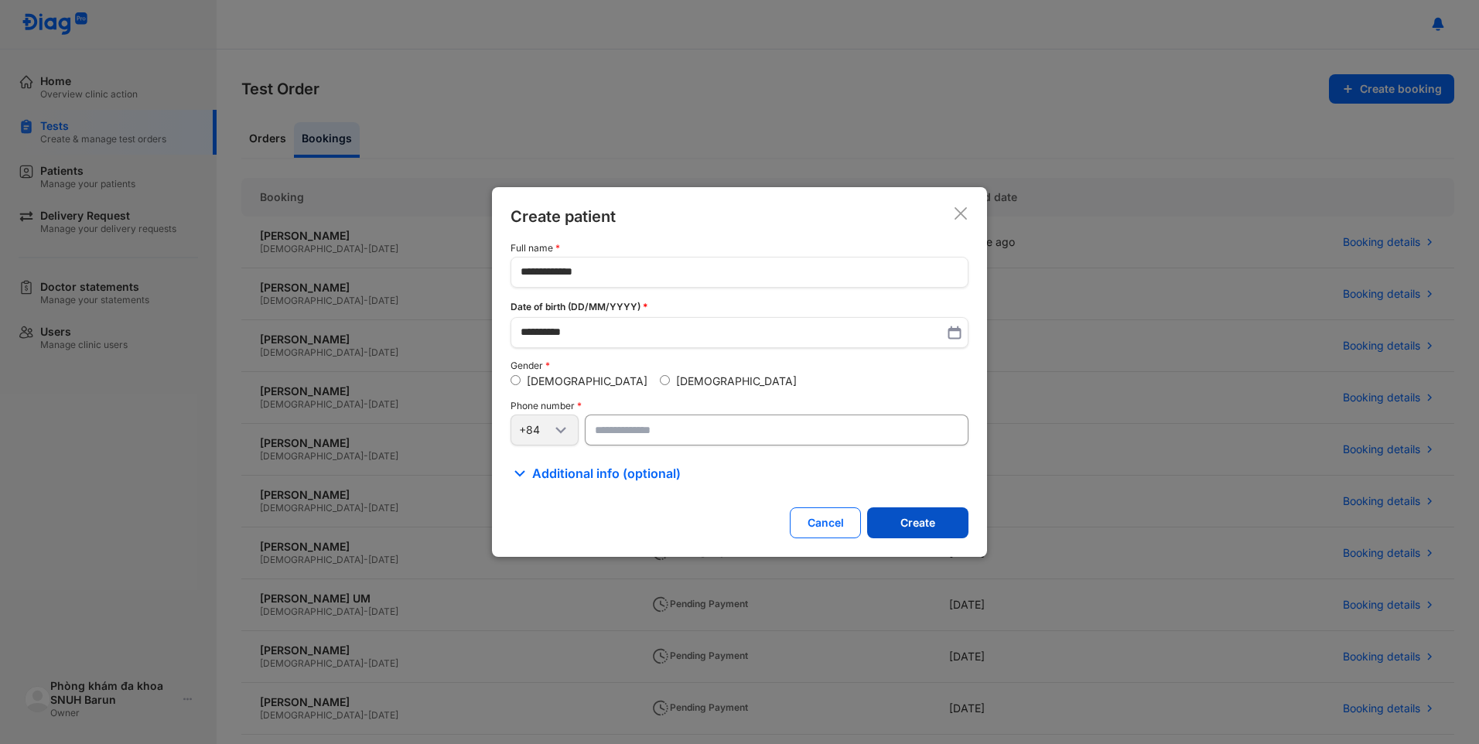  Describe the element at coordinates (825, 523) in the screenshot. I see `button: Cancel` at that location.